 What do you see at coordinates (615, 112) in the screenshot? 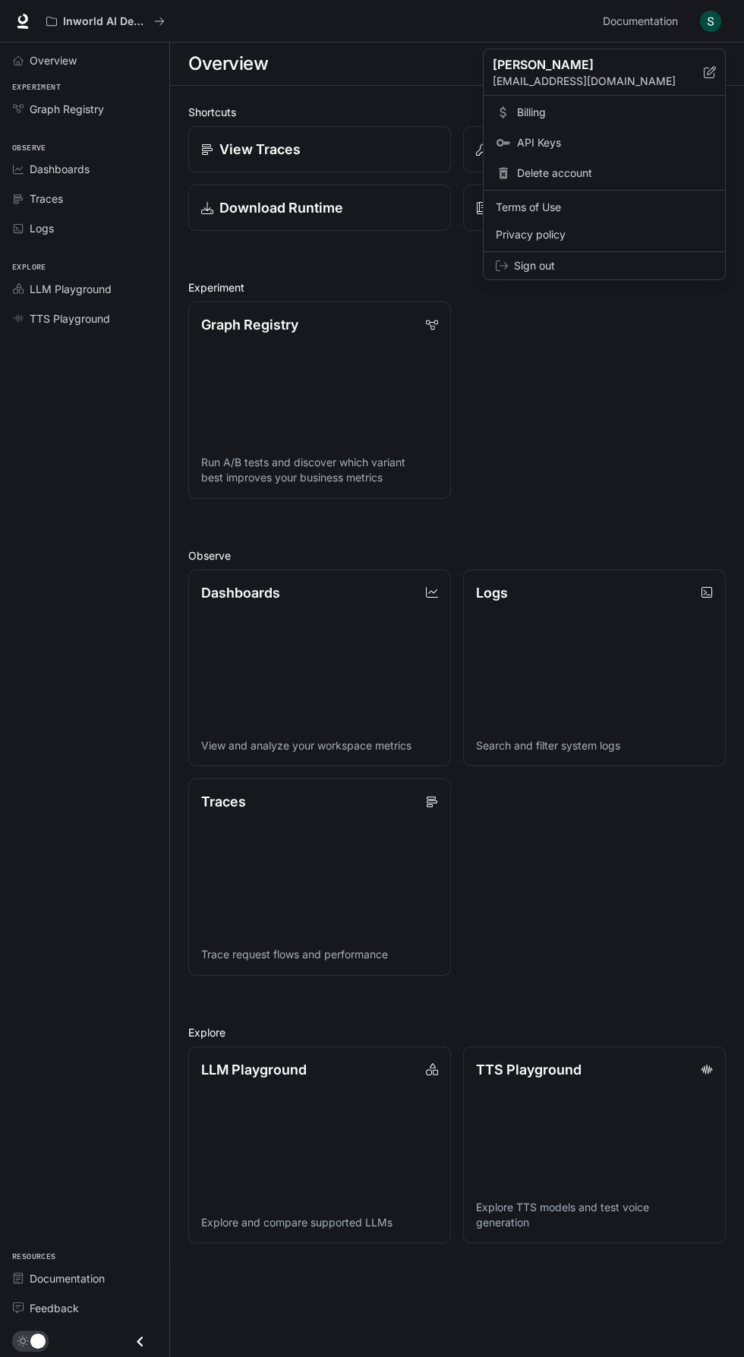
I see `span: Billing` at bounding box center [615, 112].